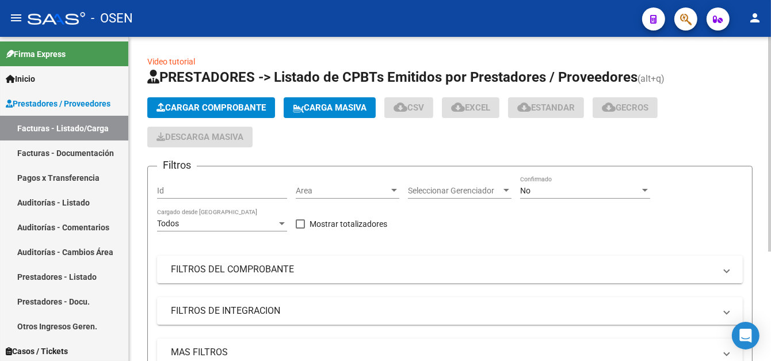  What do you see at coordinates (408, 108) in the screenshot?
I see `button: CSV` at bounding box center [408, 108].